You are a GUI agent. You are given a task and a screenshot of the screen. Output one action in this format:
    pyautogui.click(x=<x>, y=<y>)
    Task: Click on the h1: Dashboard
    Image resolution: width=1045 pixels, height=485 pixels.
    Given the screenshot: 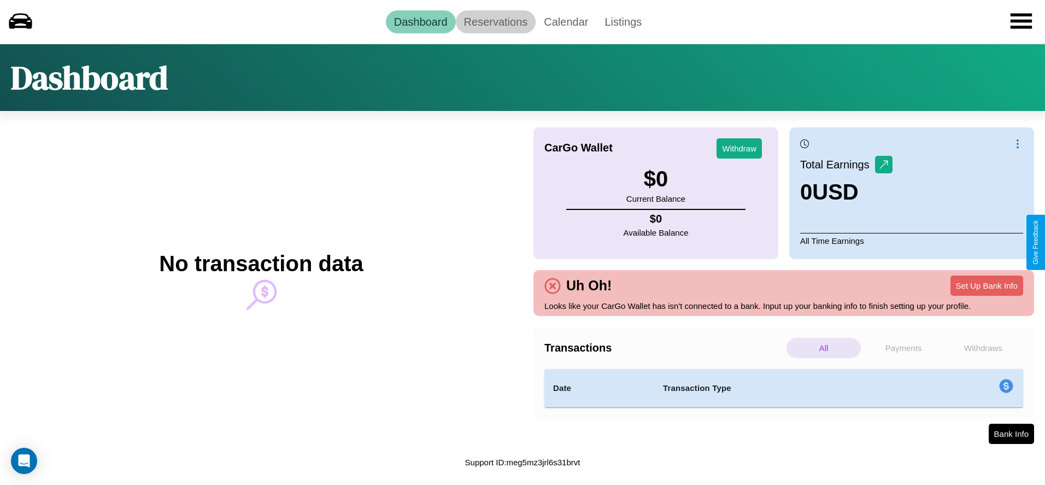 What is the action you would take?
    pyautogui.click(x=89, y=78)
    